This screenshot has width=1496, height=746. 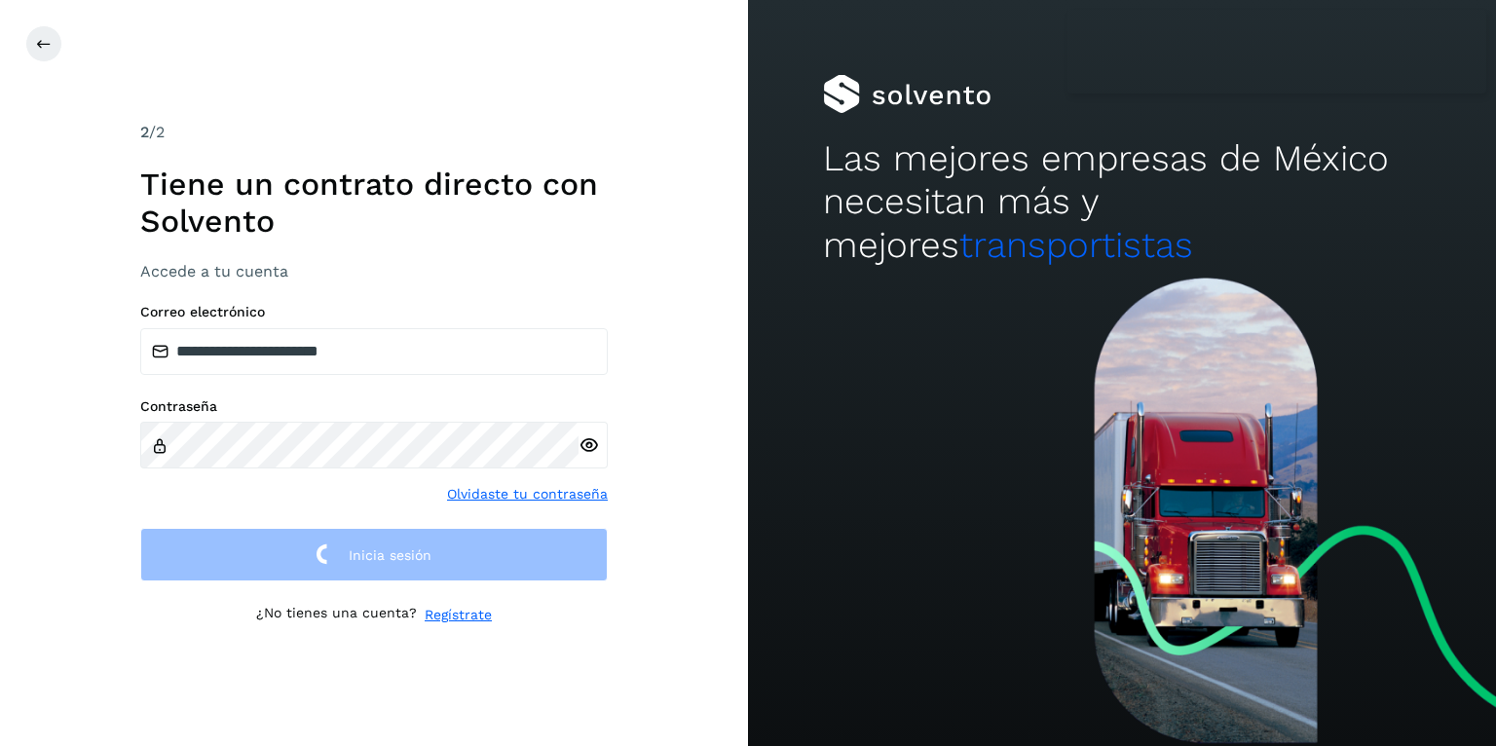 What do you see at coordinates (374, 271) in the screenshot?
I see `h3: Accede a tu cuenta` at bounding box center [374, 271].